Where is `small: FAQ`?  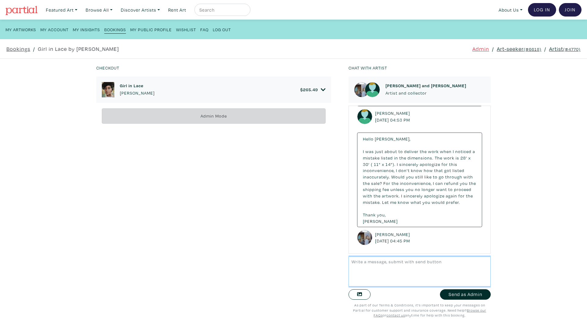
small: FAQ is located at coordinates (204, 29).